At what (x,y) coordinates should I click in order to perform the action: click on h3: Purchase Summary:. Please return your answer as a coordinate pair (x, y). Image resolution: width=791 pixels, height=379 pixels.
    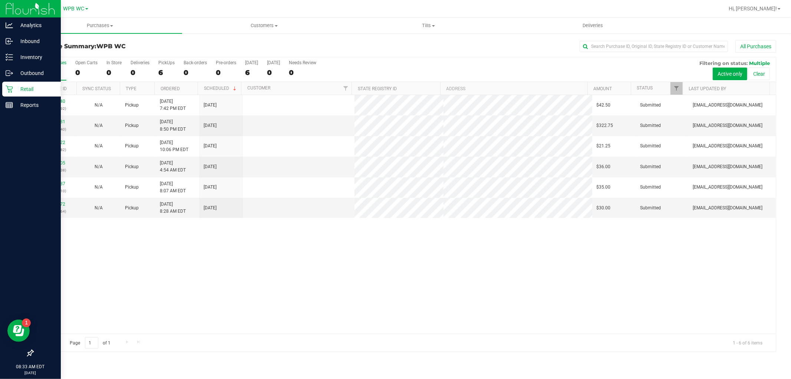
    Looking at the image, I should click on (156, 46).